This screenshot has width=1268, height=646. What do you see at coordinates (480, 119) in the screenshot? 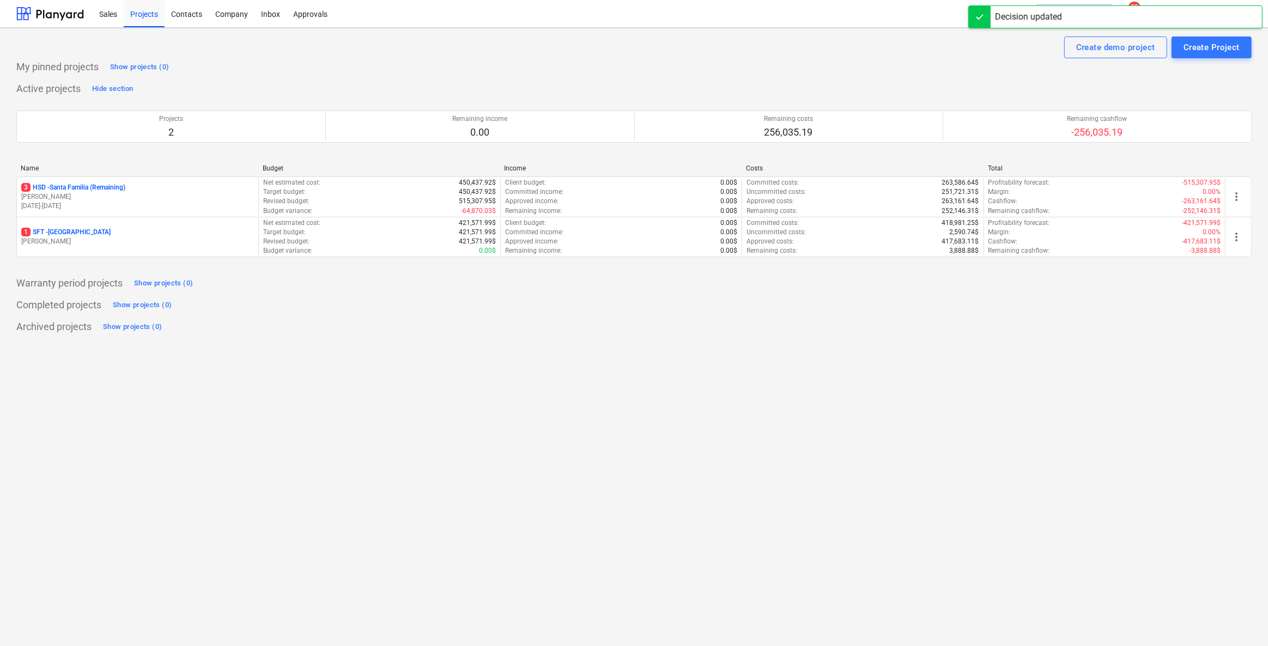
I see `p: Remaining income` at bounding box center [480, 119].